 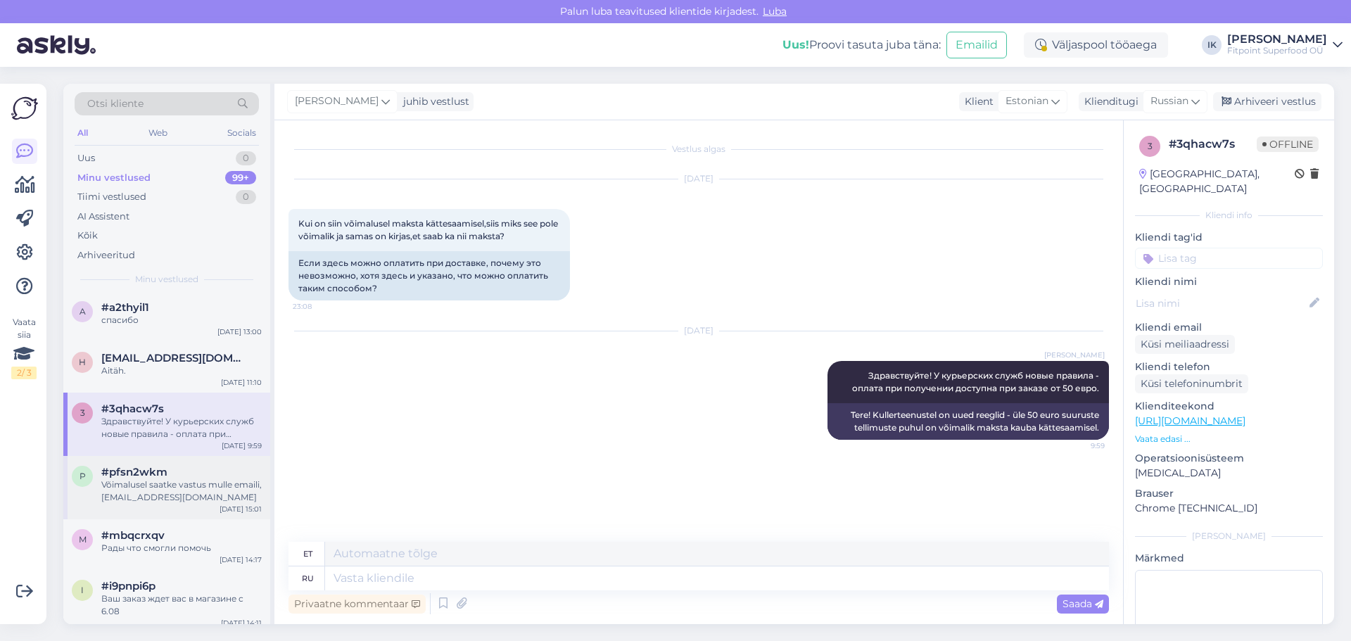 What do you see at coordinates (1228, 281) in the screenshot?
I see `p: Kliendi nimi` at bounding box center [1228, 281].